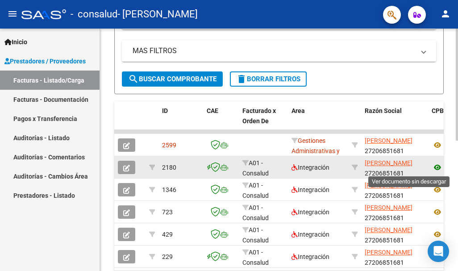 The height and width of the screenshot is (271, 458). Describe the element at coordinates (165, 111) in the screenshot. I see `span: ID` at that location.